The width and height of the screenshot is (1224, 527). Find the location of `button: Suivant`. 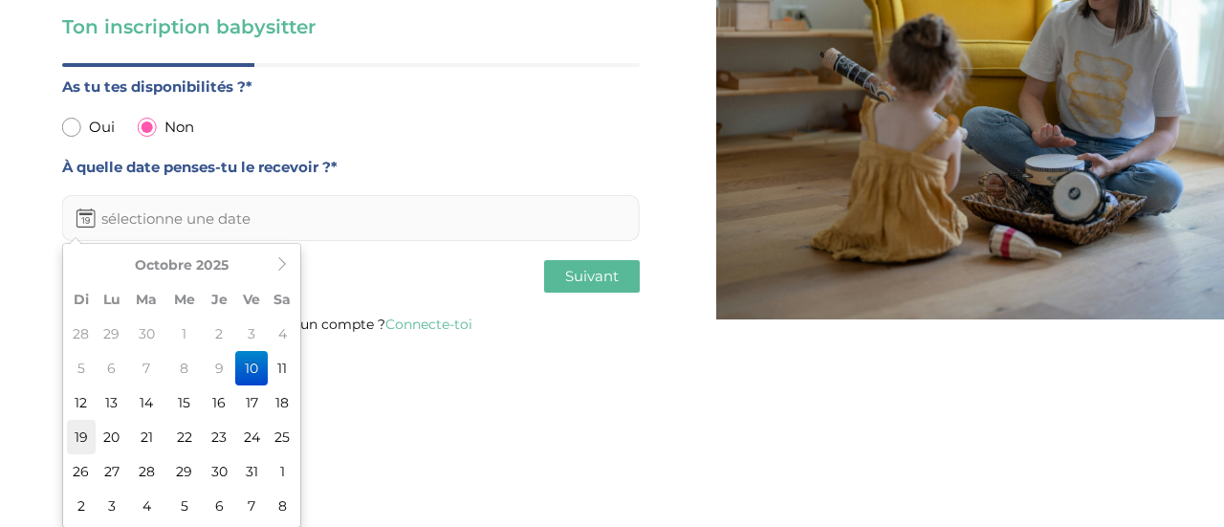

button: Suivant is located at coordinates (592, 276).